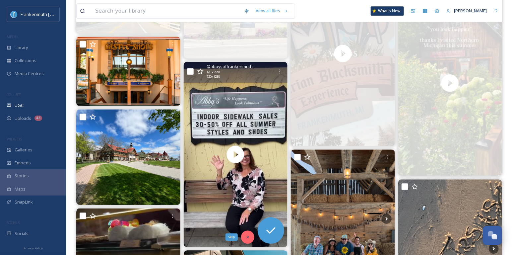  Describe the element at coordinates (24, 150) in the screenshot. I see `span: Galleries` at that location.